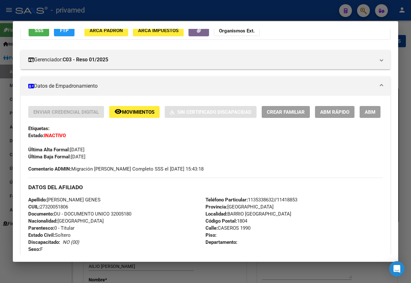 This screenshot has height=283, width=411. Describe the element at coordinates (106, 30) in the screenshot. I see `button: ARCA Padrón` at that location.